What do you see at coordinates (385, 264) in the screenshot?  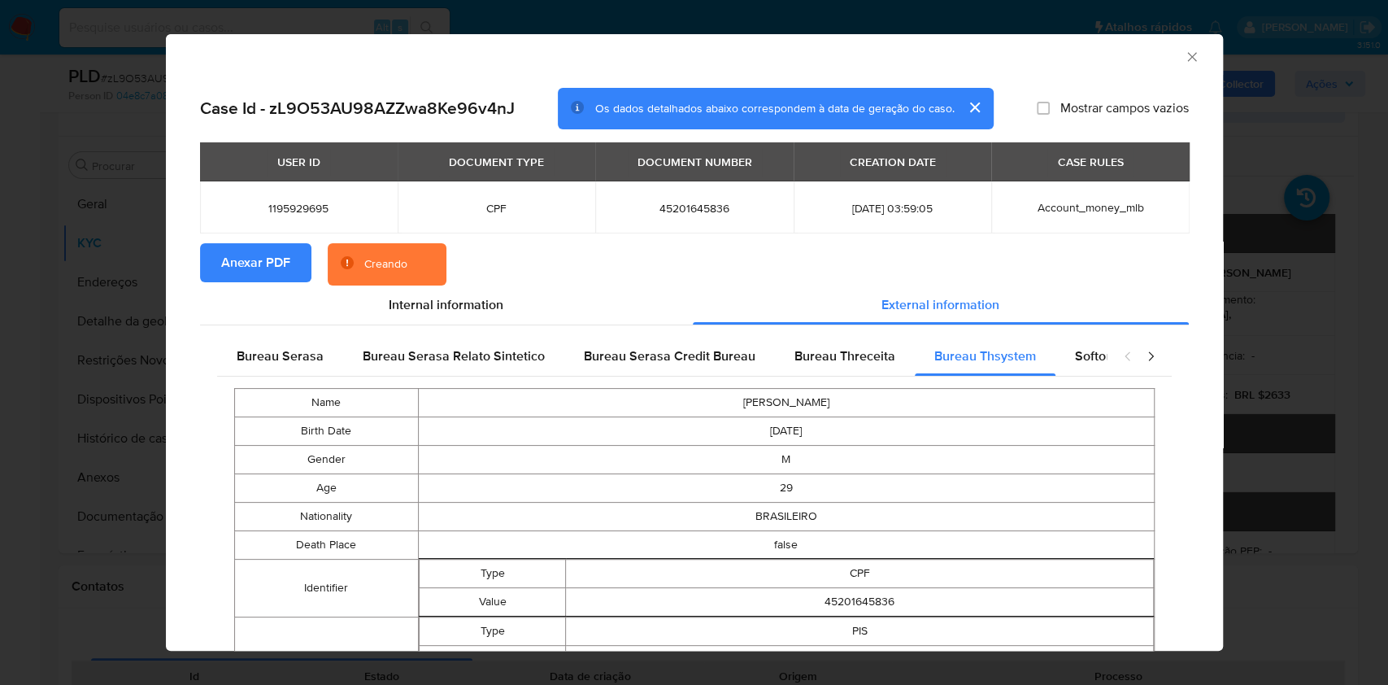 I see `div: Creando` at bounding box center [385, 264].